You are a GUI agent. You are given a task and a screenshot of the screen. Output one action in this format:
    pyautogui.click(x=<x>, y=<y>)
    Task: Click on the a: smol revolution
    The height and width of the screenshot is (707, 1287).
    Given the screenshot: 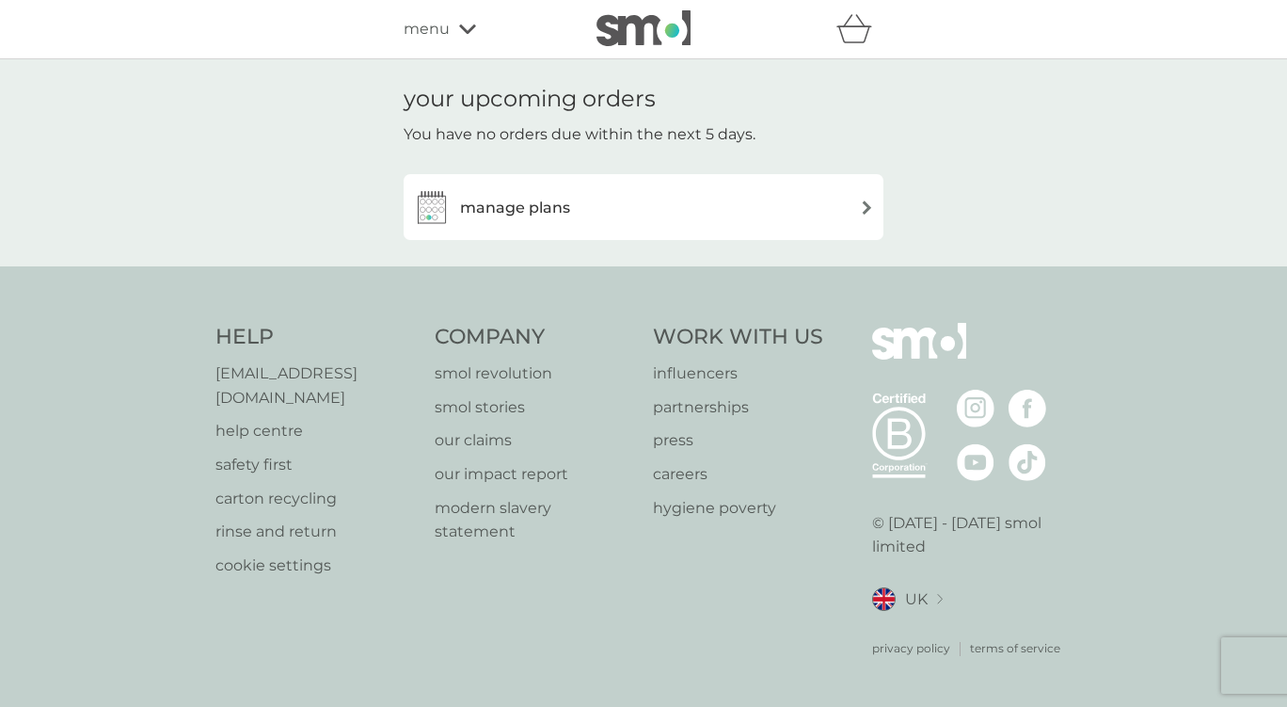 What is the action you would take?
    pyautogui.click(x=534, y=374)
    